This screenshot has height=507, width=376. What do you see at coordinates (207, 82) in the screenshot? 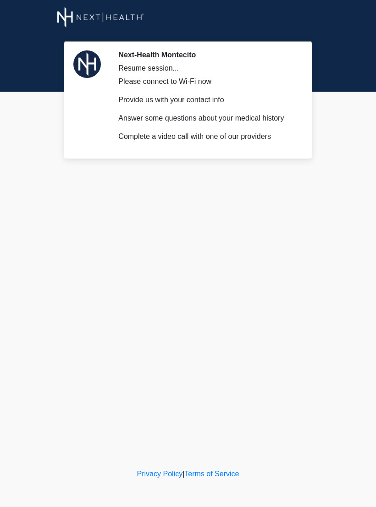
I see `p: Please connect to Wi-Fi now` at bounding box center [207, 82].